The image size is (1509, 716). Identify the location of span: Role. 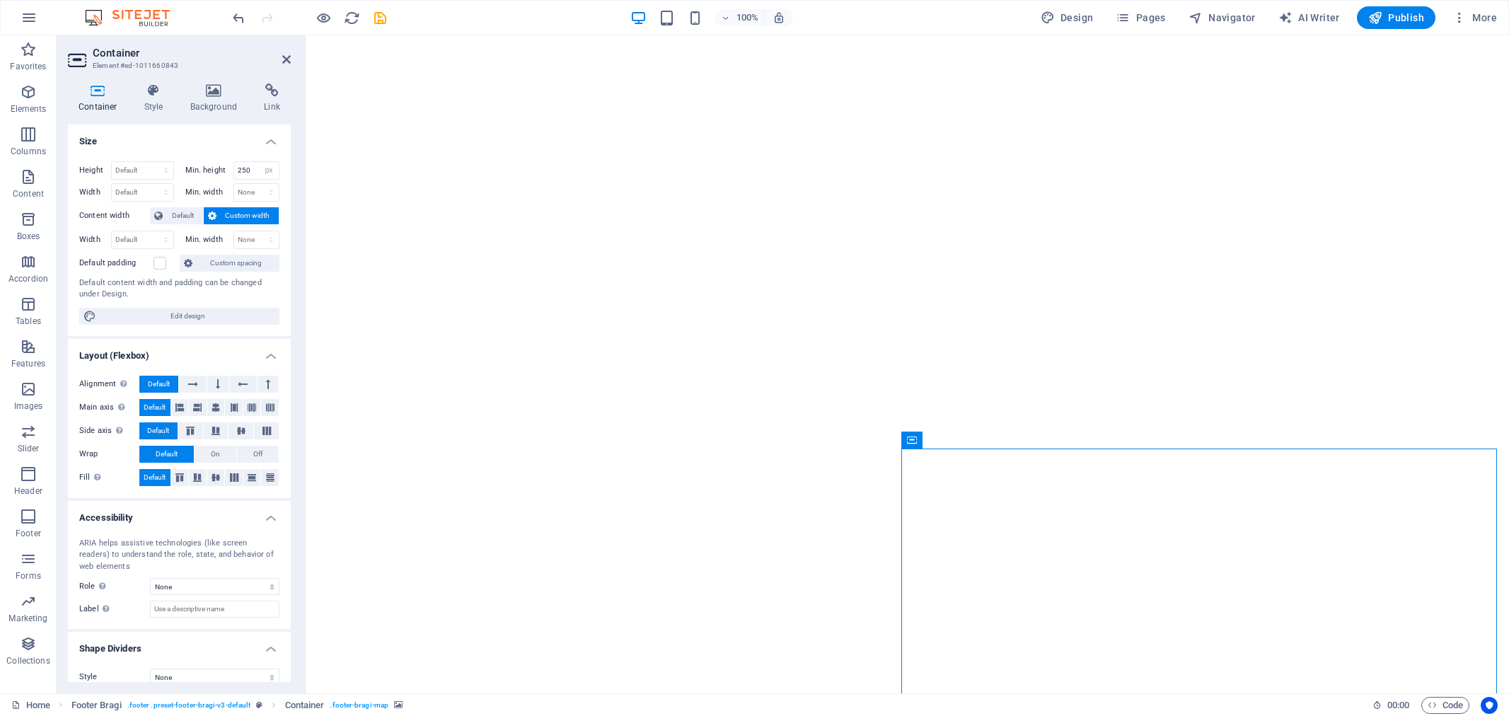
(94, 586).